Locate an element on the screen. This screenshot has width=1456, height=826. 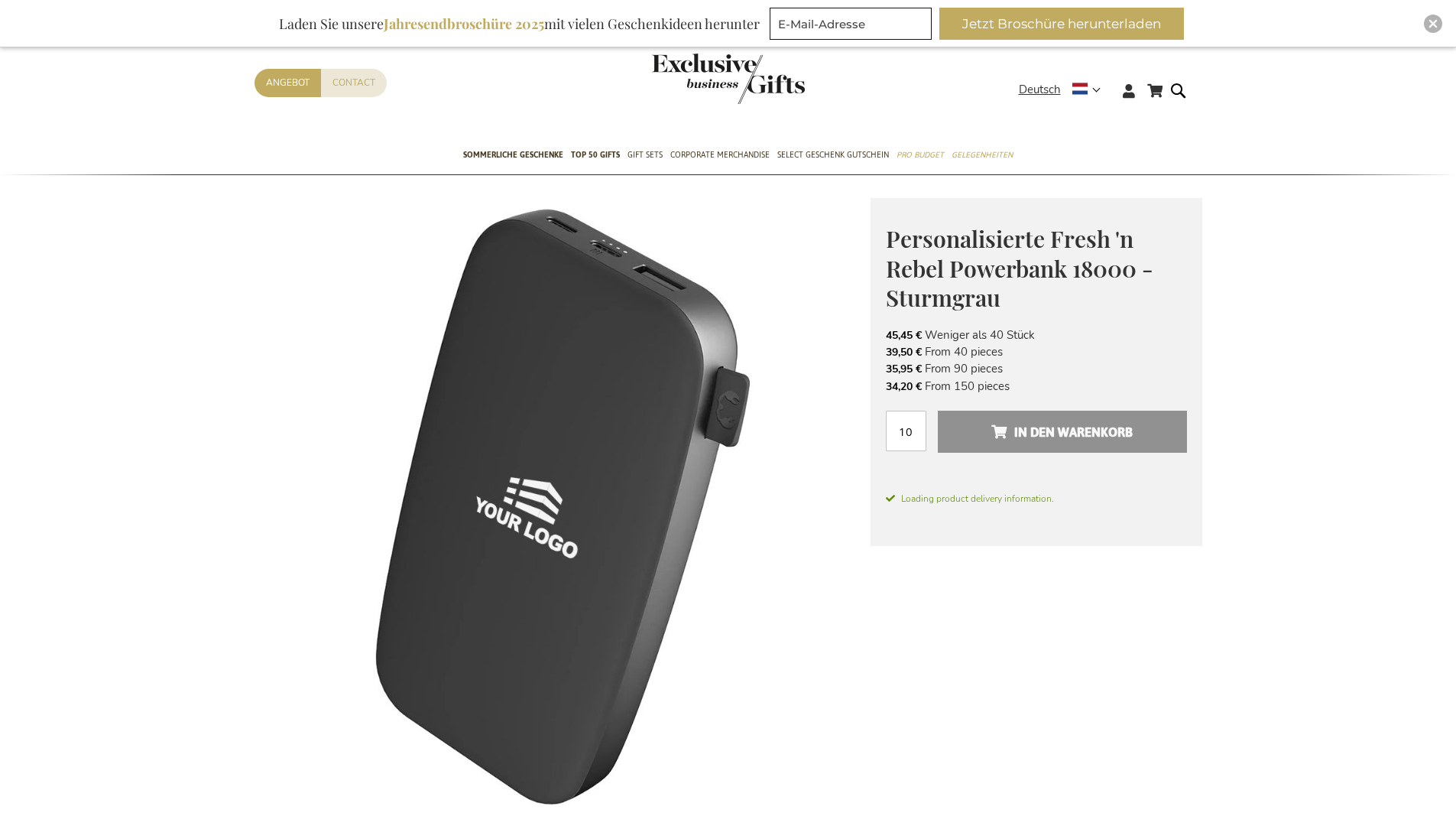
li: From 90 pieces is located at coordinates (1036, 369).